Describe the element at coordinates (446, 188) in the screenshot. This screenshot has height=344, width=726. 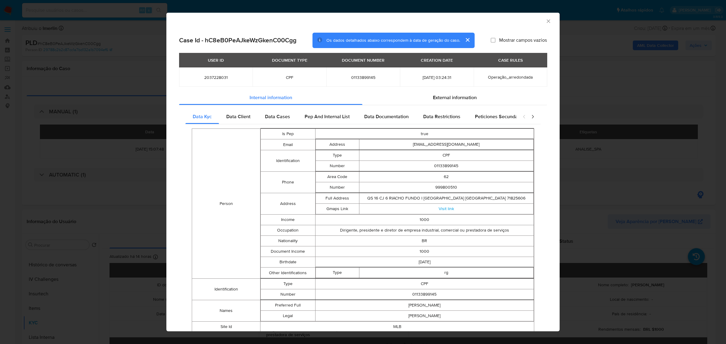
I see `td: 999800510` at that location.